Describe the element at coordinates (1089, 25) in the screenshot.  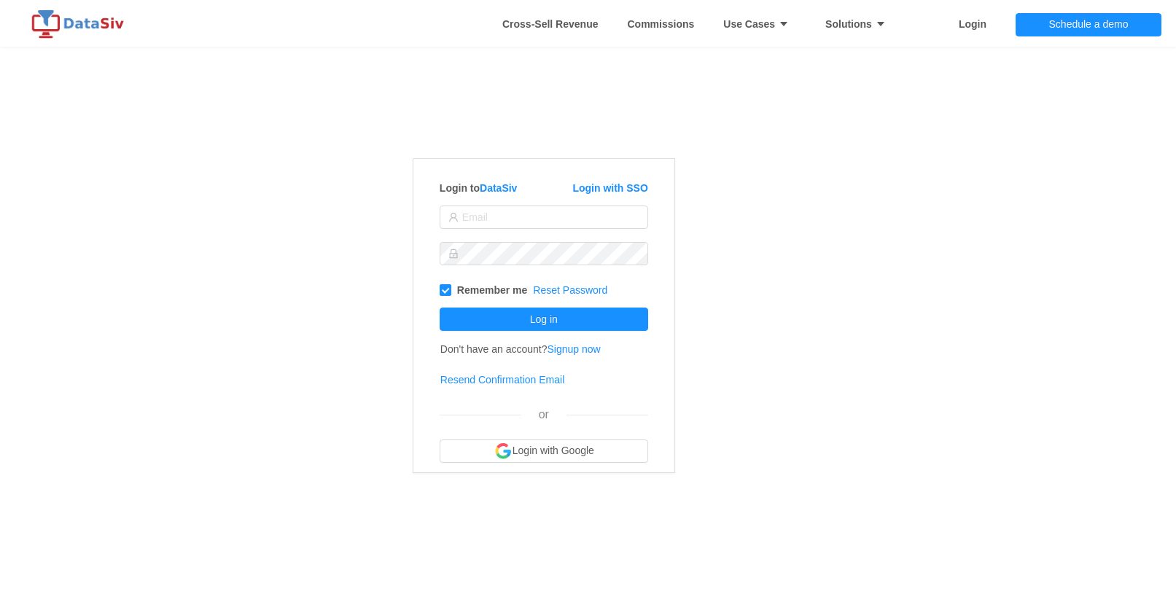
I see `button: Schedule a demo` at that location.